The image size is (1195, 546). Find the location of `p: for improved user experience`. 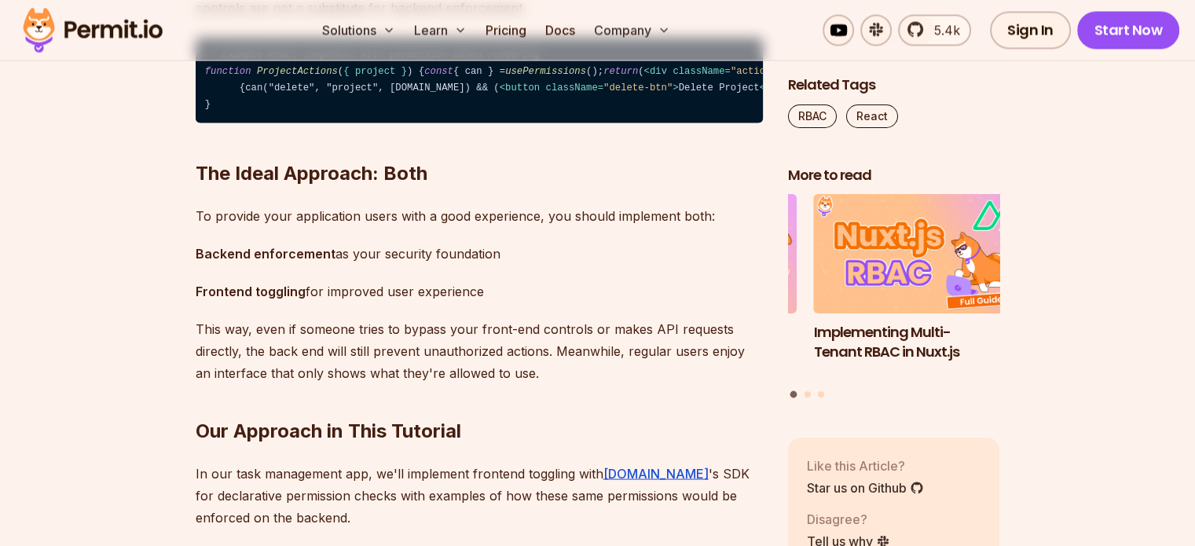

p: for improved user experience is located at coordinates (479, 291).